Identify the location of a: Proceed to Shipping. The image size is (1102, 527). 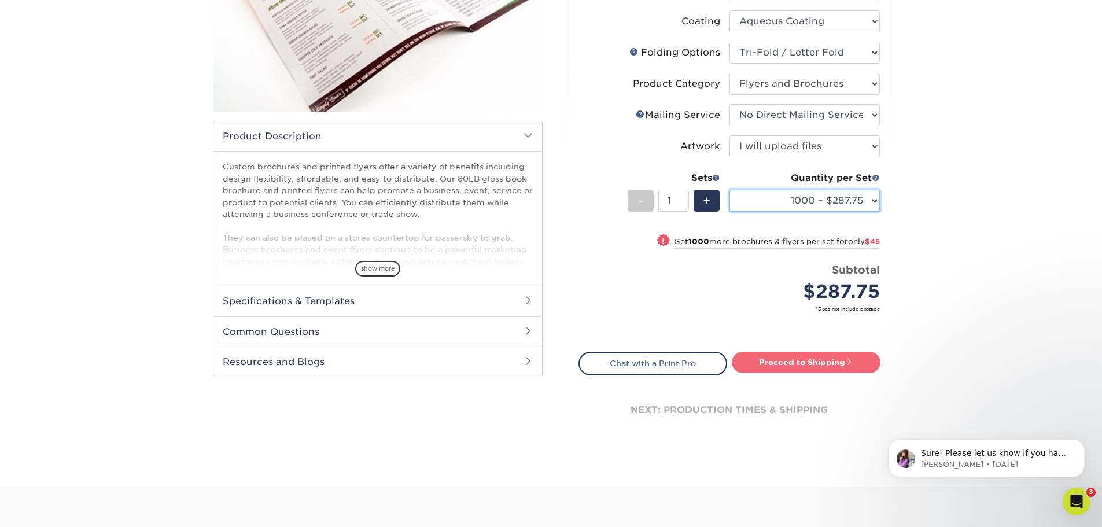
(806, 362).